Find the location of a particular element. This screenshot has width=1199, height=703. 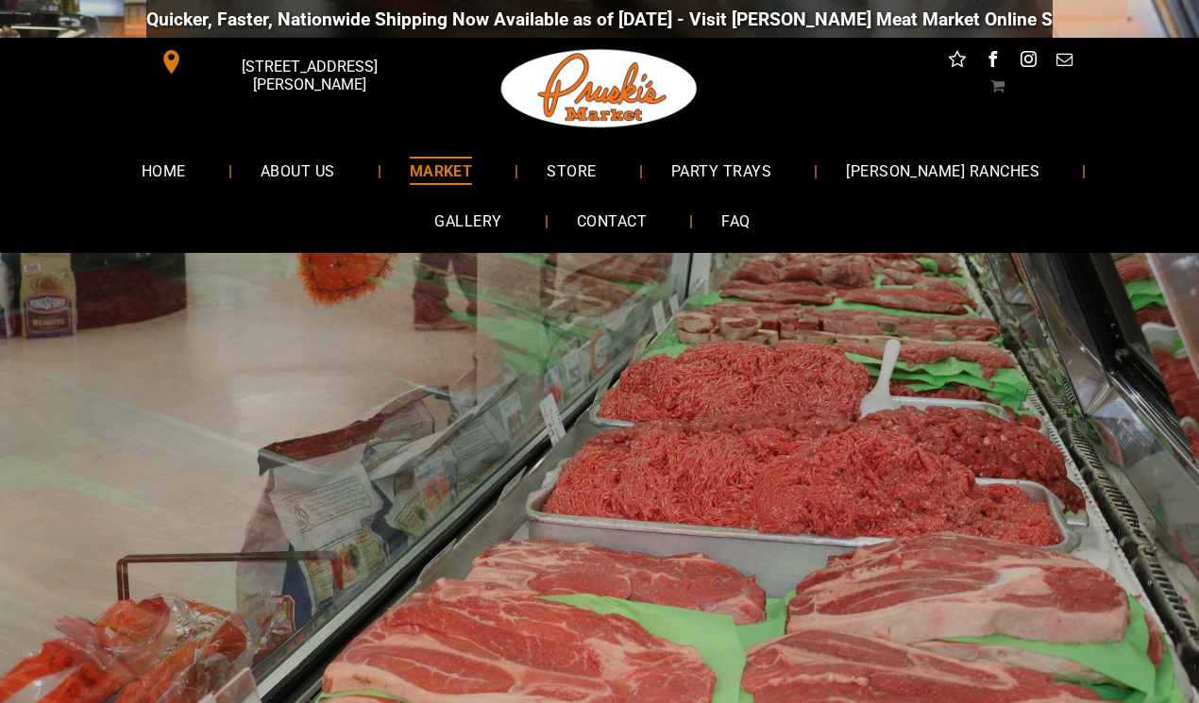

a: FAQ is located at coordinates (735, 221).